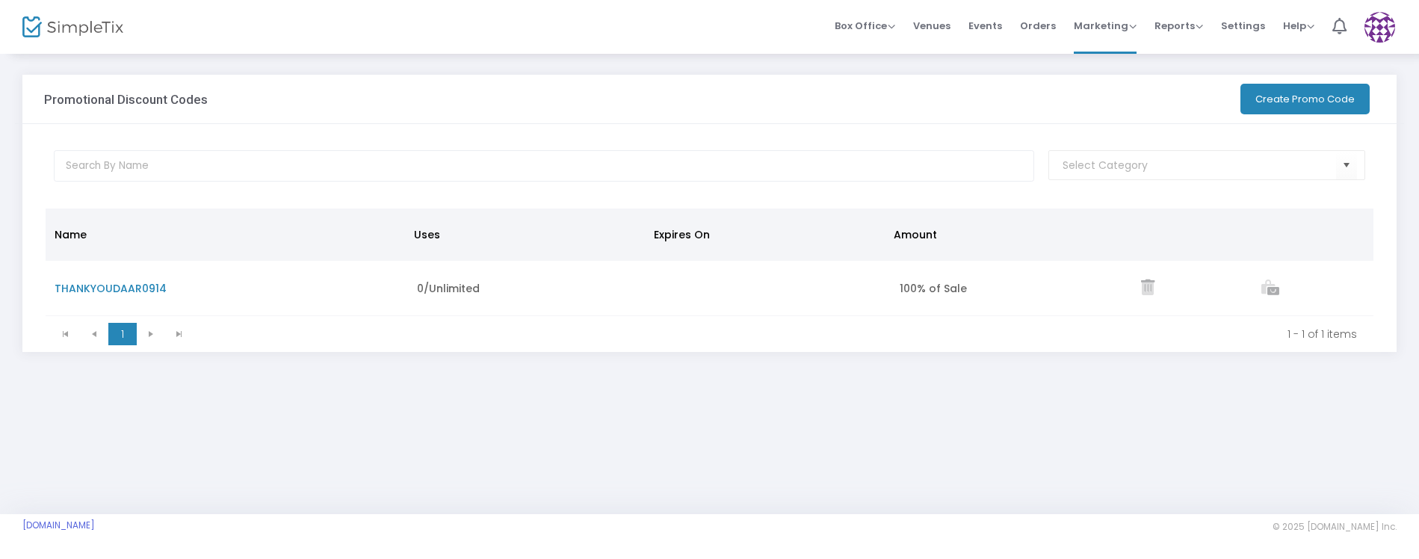 This screenshot has height=559, width=1419. Describe the element at coordinates (1242, 25) in the screenshot. I see `span: Settings` at that location.